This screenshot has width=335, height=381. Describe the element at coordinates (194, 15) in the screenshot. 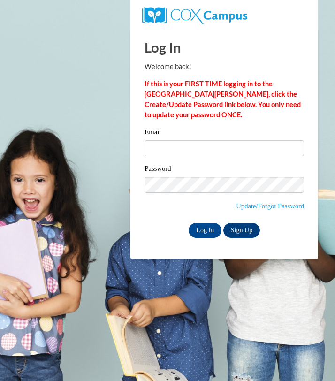

I see `img: COX Campus` at that location.